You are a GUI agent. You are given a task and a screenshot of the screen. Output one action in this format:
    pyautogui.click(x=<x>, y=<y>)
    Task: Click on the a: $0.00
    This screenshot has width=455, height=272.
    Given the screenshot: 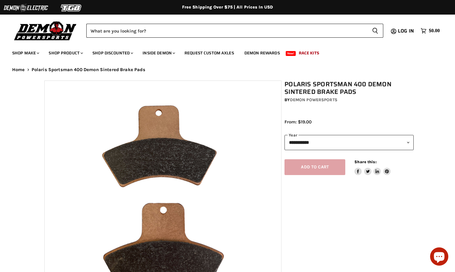 What is the action you would take?
    pyautogui.click(x=430, y=31)
    